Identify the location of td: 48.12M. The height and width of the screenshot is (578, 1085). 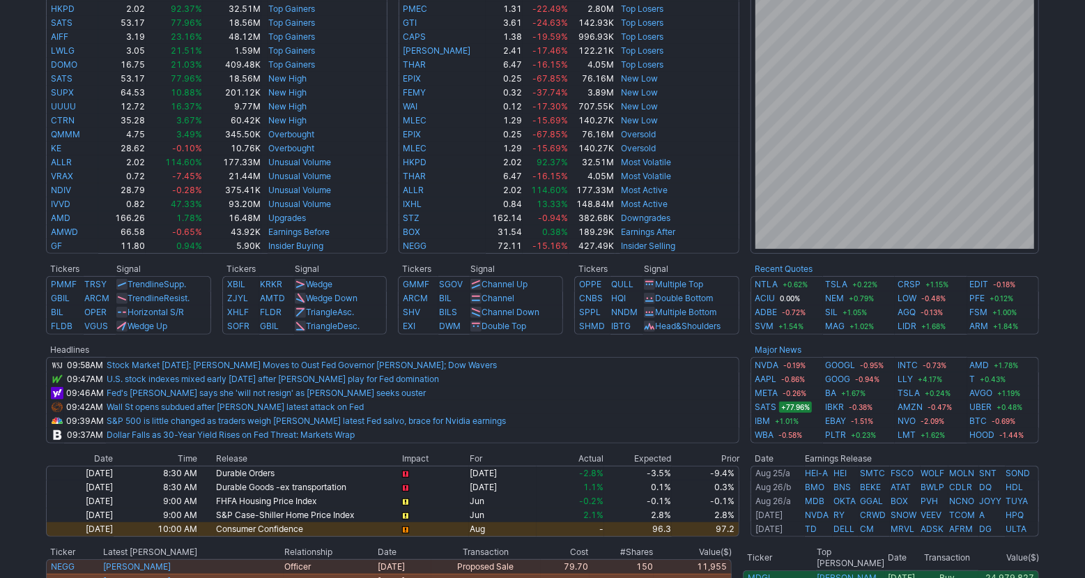
(232, 37).